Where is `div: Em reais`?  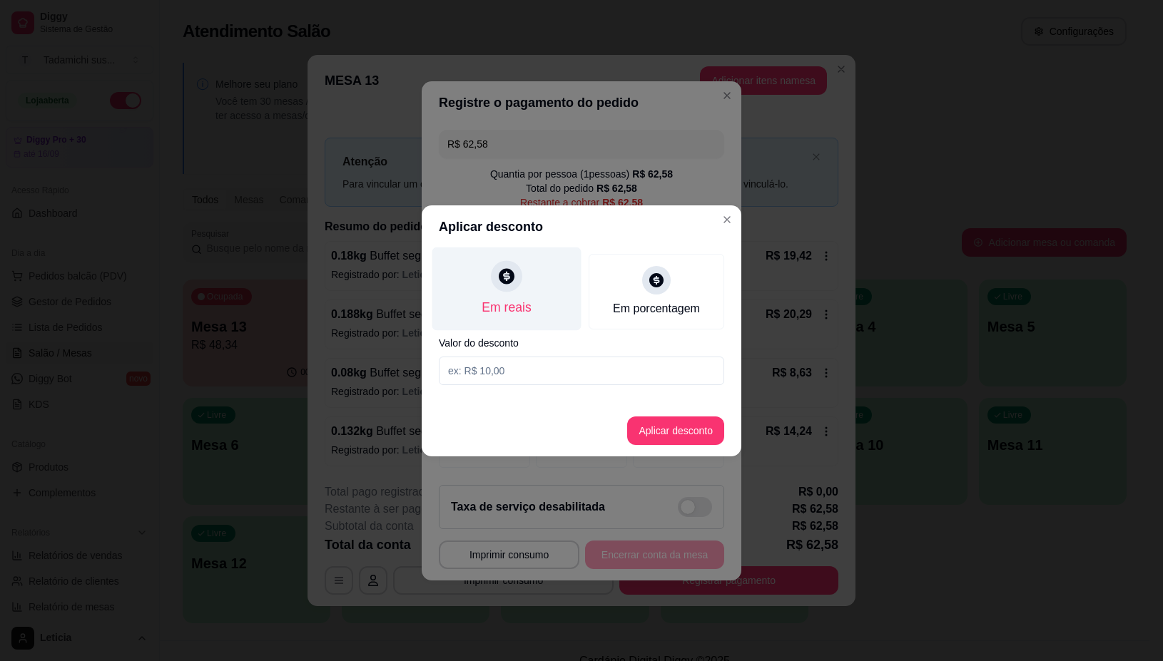
div: Em reais is located at coordinates (506, 308).